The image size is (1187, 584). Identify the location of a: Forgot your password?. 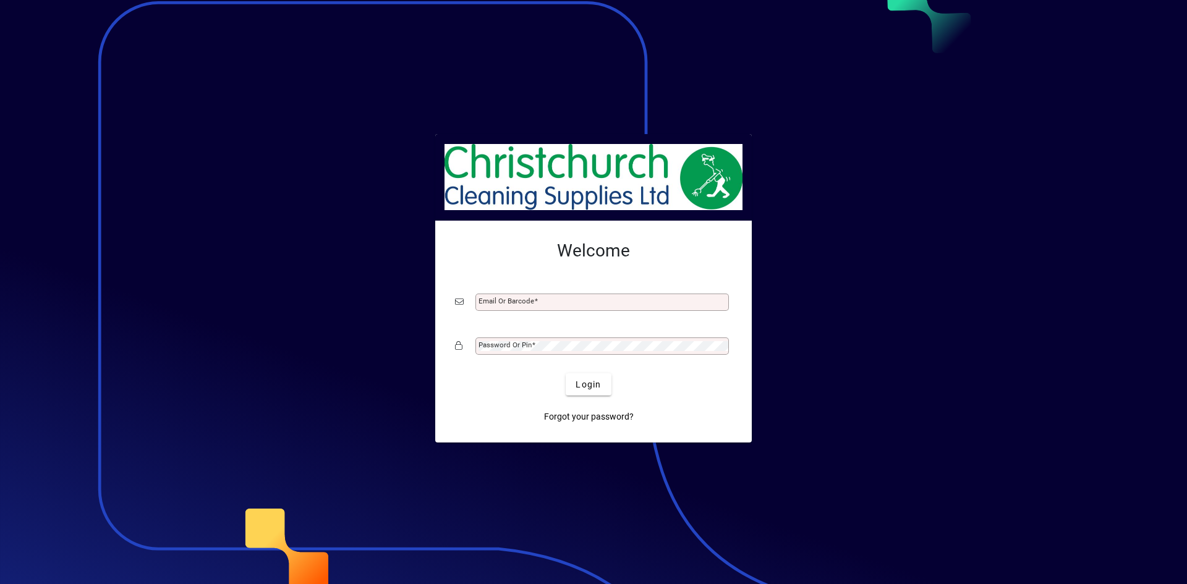
(589, 417).